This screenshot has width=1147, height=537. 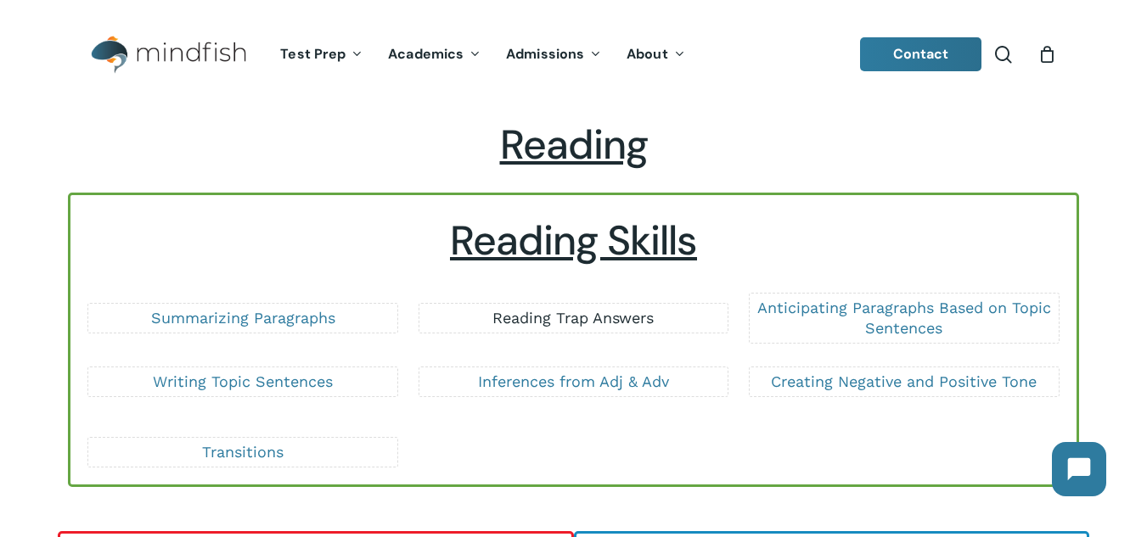 What do you see at coordinates (903, 381) in the screenshot?
I see `a: Creating Negative and Positive Tone` at bounding box center [903, 381].